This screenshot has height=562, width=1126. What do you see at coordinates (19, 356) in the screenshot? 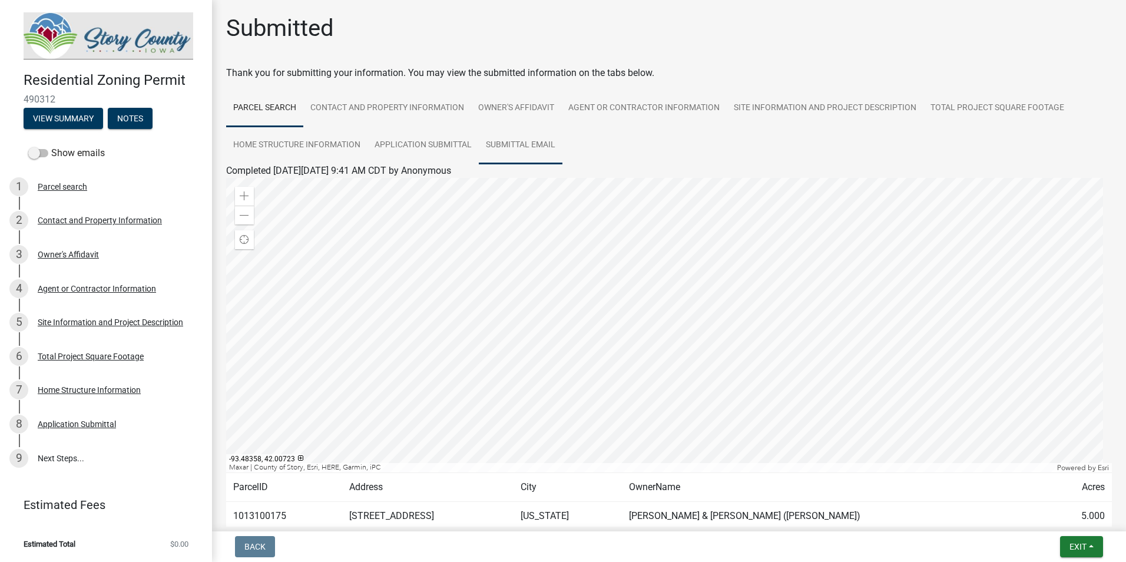
I see `div: 6` at bounding box center [19, 356].